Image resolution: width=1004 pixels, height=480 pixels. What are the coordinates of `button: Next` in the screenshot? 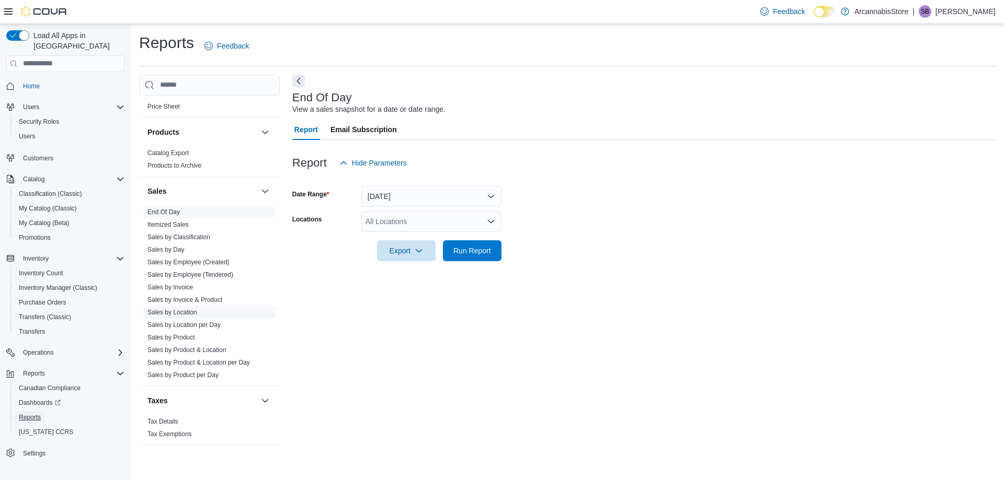 It's located at (298, 81).